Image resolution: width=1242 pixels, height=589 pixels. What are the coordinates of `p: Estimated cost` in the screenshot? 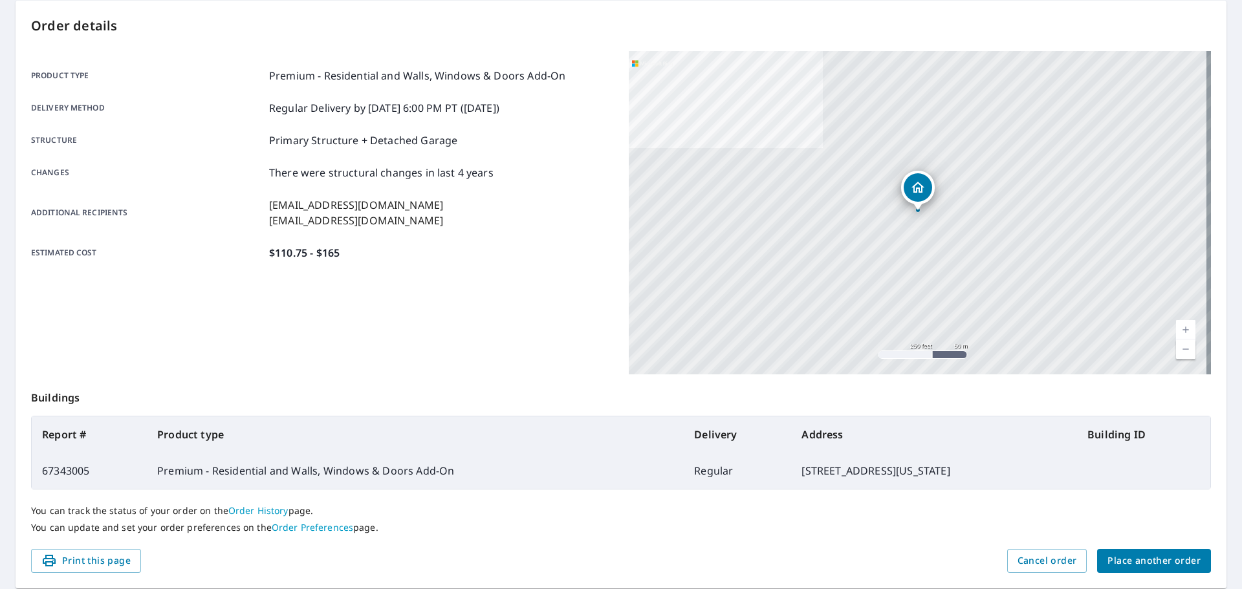 It's located at (147, 253).